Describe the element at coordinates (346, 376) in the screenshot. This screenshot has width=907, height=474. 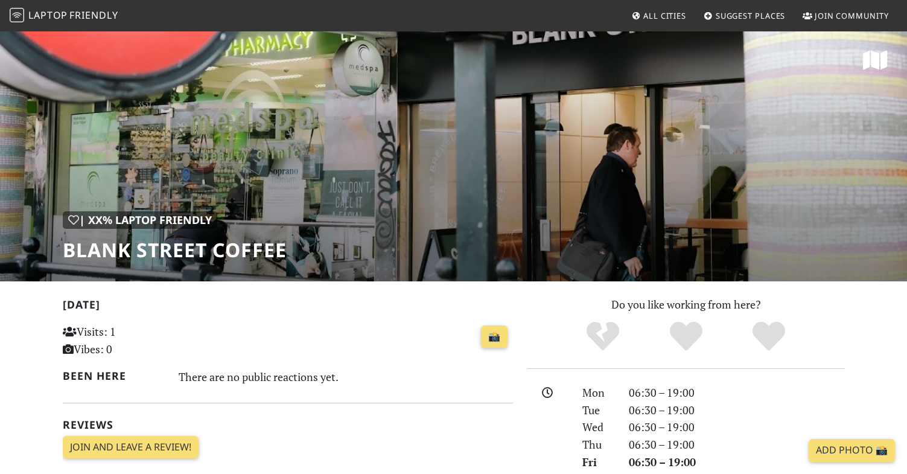
I see `div: There are no public reactions yet.` at that location.